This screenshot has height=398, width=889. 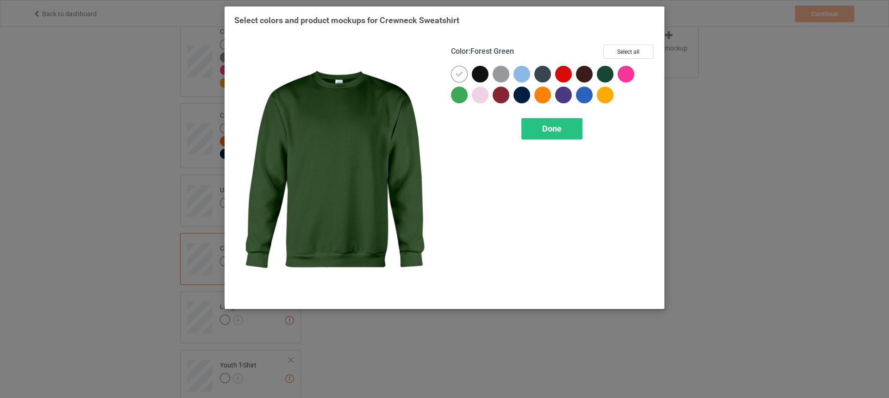 I want to click on button: Select all, so click(x=628, y=51).